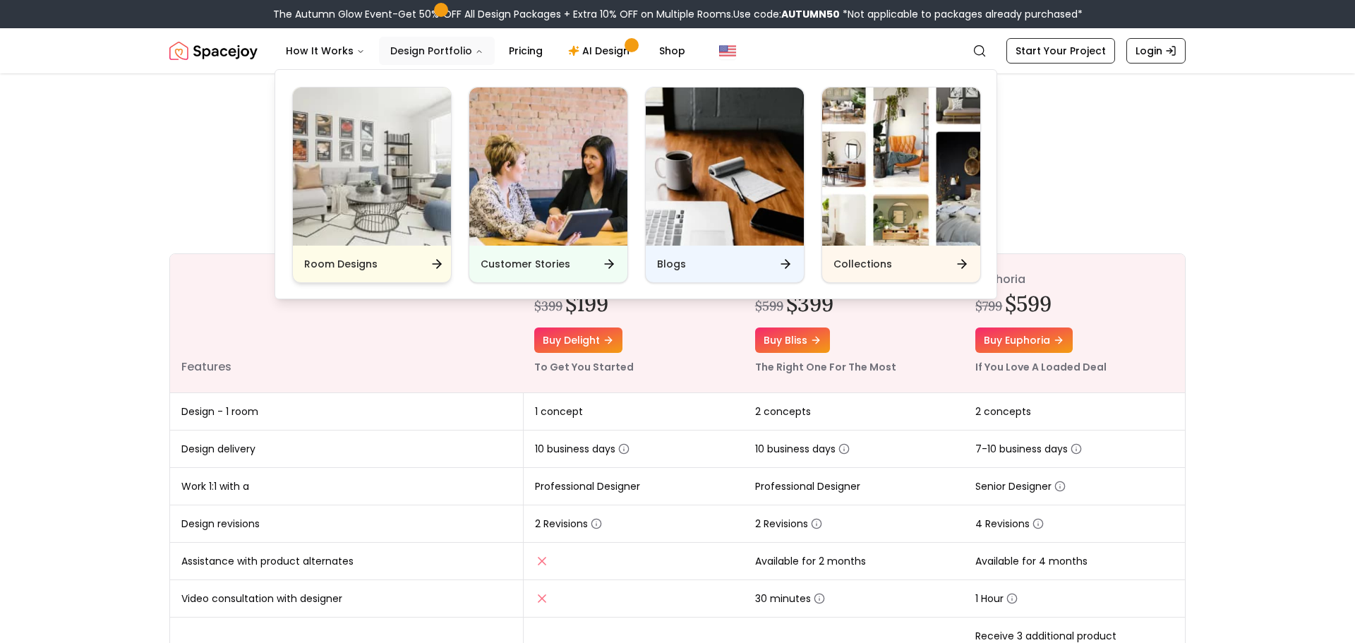 This screenshot has width=1355, height=643. What do you see at coordinates (901, 185) in the screenshot?
I see `a: CollectionsCollections` at bounding box center [901, 185].